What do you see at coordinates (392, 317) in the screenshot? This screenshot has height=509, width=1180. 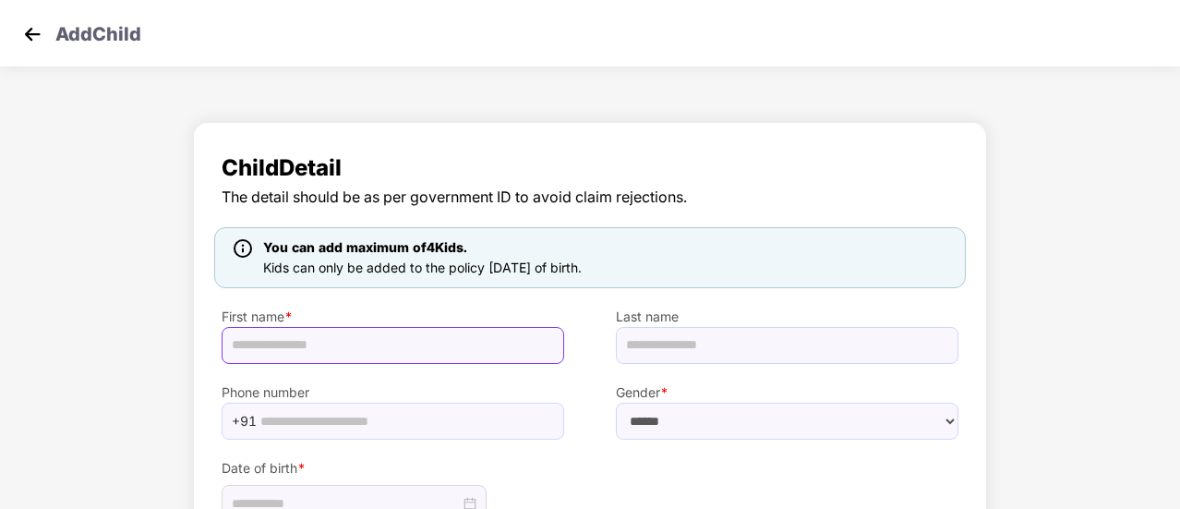 I see `label: First name` at bounding box center [392, 317].